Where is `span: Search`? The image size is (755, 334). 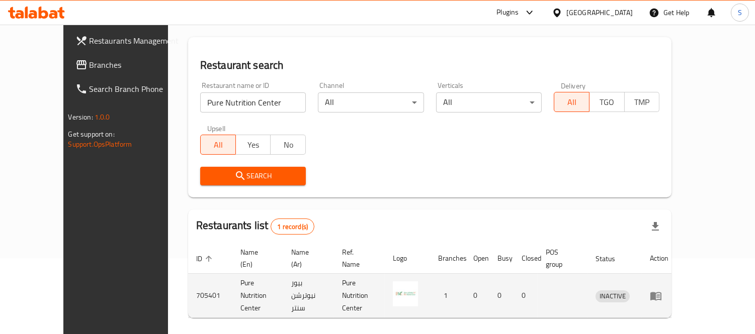 span: Search is located at coordinates (253, 176).